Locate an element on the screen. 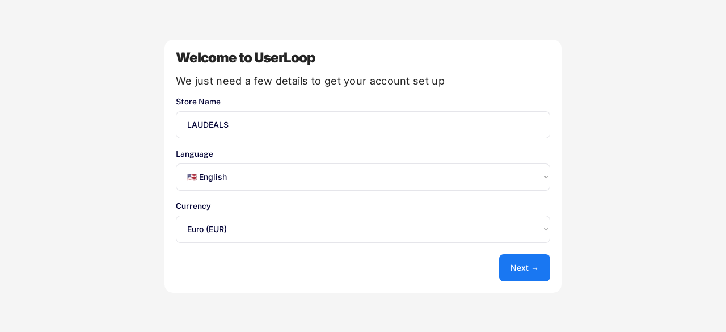 Image resolution: width=726 pixels, height=332 pixels. input: You store's name is located at coordinates (363, 125).